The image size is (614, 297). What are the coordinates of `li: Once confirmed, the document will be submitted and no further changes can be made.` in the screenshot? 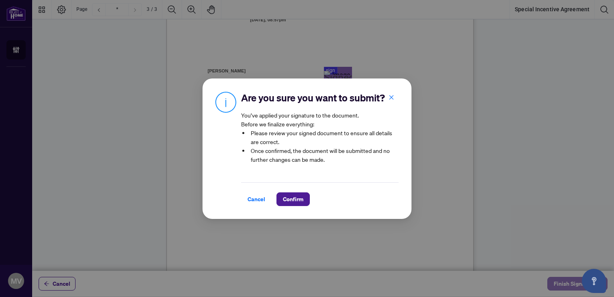 It's located at (324, 155).